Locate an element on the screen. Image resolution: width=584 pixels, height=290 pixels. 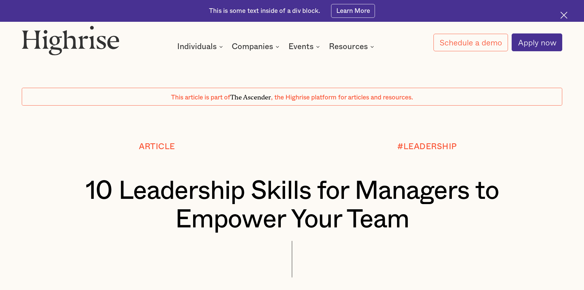
div: #LEADERSHIP is located at coordinates (427, 146).